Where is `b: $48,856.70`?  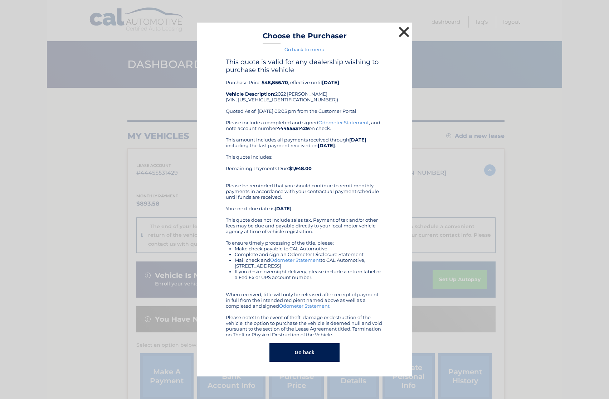 b: $48,856.70 is located at coordinates (275, 82).